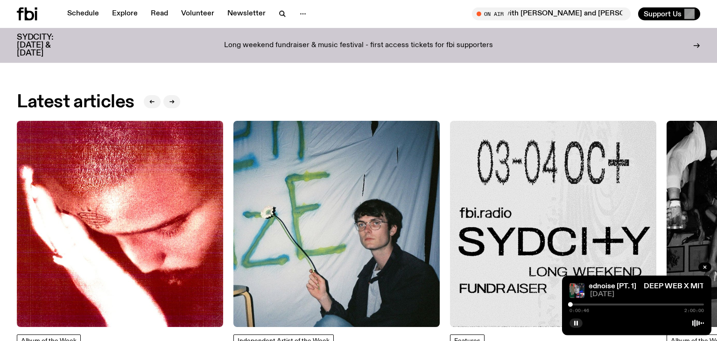 Image resolution: width=717 pixels, height=341 pixels. I want to click on img: Black text on gray background. Reading top to bottom: 03-04 OCT. fbi.radio SYDCITY LONG WEEKEND F..., so click(553, 224).